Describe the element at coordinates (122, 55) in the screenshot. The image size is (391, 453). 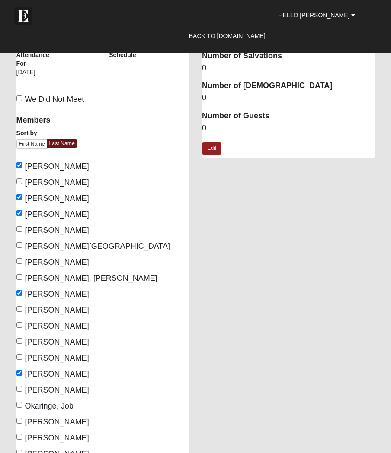
I see `label: Schedule` at that location.